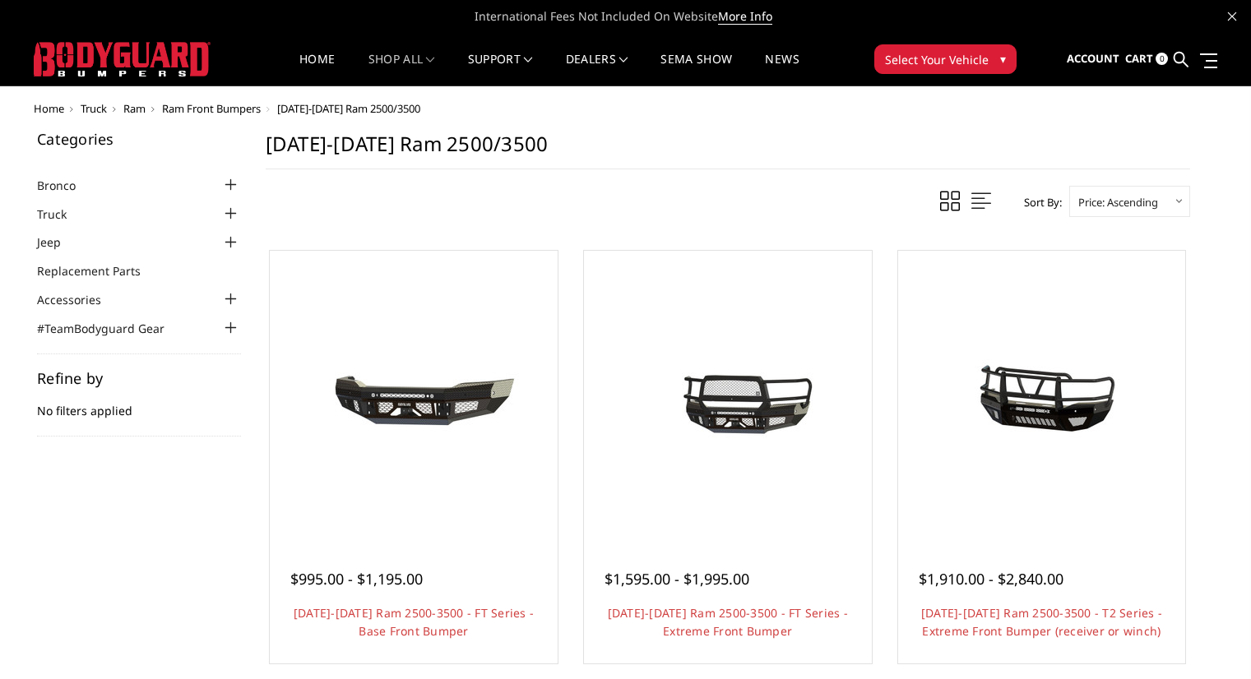 The width and height of the screenshot is (1251, 679). What do you see at coordinates (414, 395) in the screenshot?
I see `a: 2019-2025 Ram 2500-3500 - FT Series - Base Front Bumper` at bounding box center [414, 395].